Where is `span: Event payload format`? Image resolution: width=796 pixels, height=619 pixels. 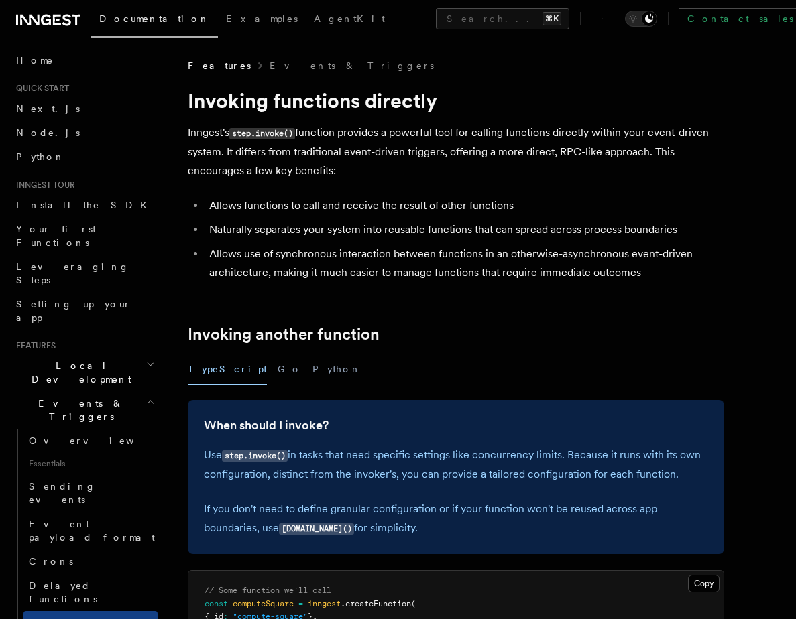
span: Event payload format is located at coordinates (92, 531).